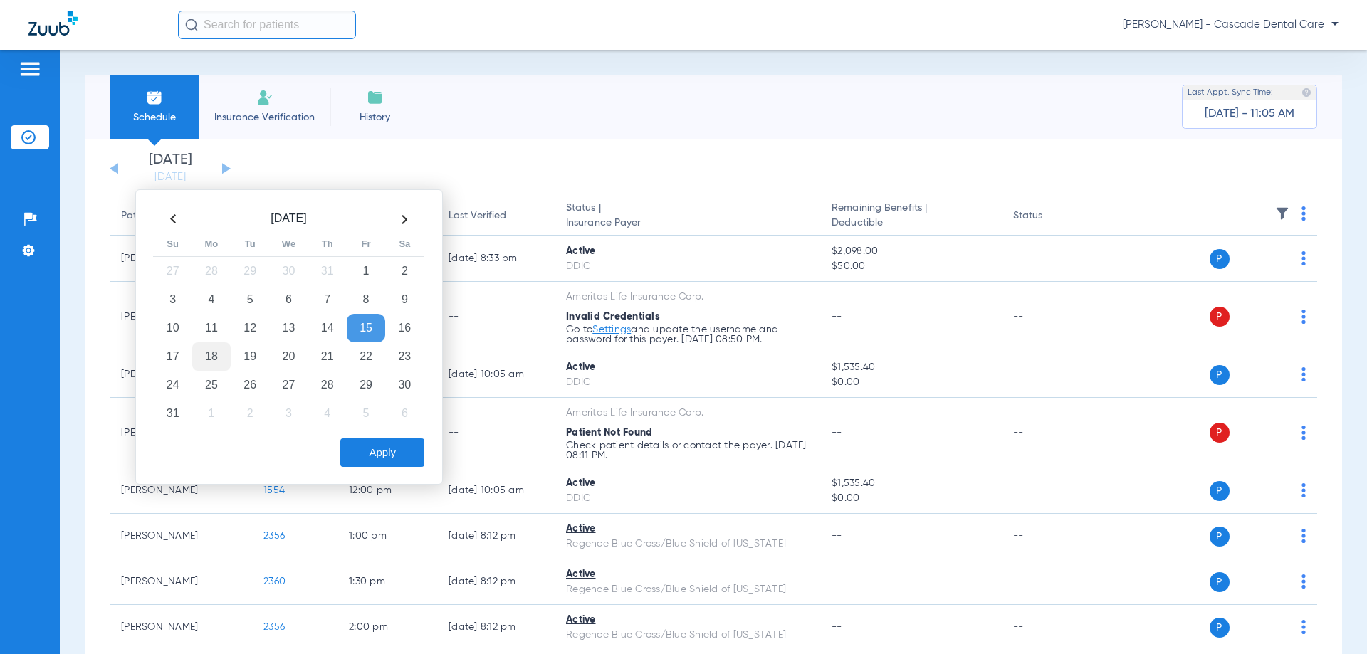 The width and height of the screenshot is (1367, 654). What do you see at coordinates (382, 453) in the screenshot?
I see `button: Apply` at bounding box center [382, 453].